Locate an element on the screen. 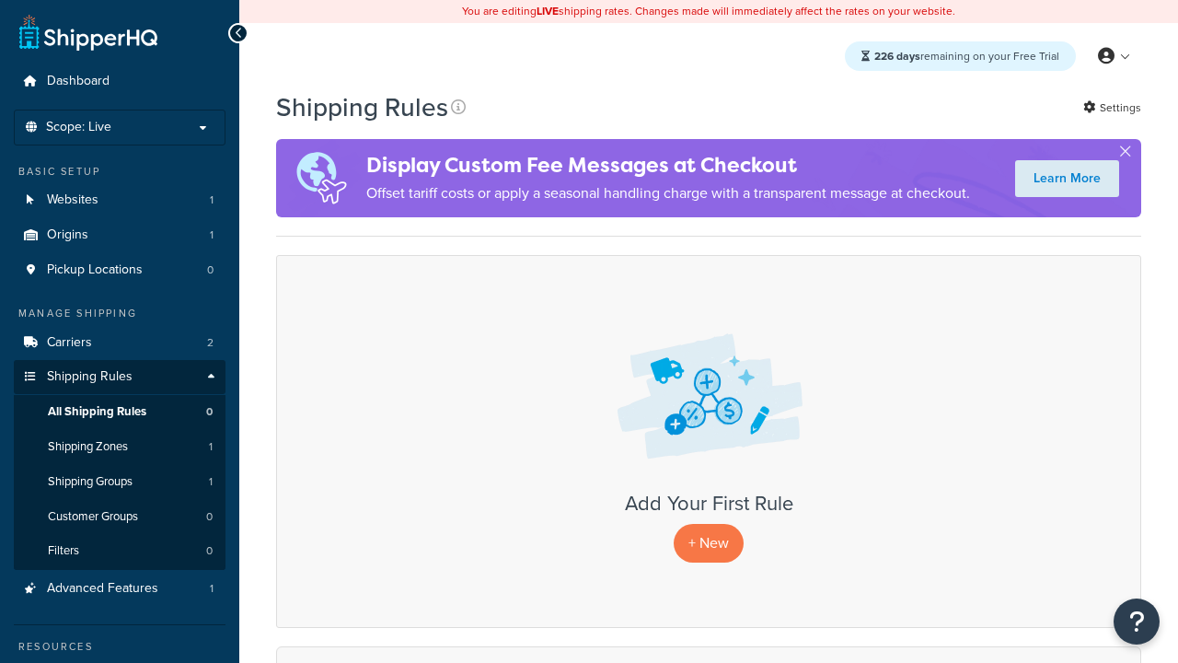 The image size is (1178, 663). h3: Add Your First Rule is located at coordinates (709, 503).